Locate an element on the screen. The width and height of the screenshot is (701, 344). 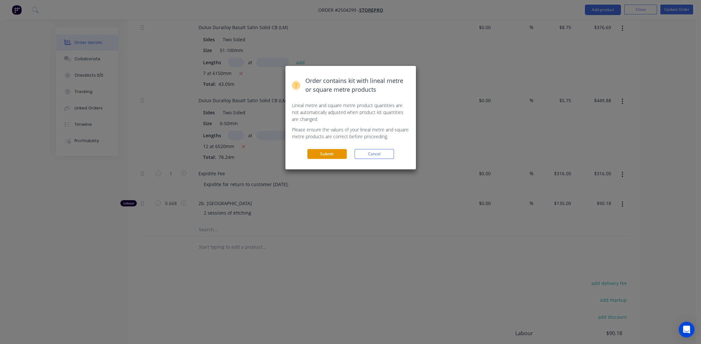
button: Submit is located at coordinates (327, 154).